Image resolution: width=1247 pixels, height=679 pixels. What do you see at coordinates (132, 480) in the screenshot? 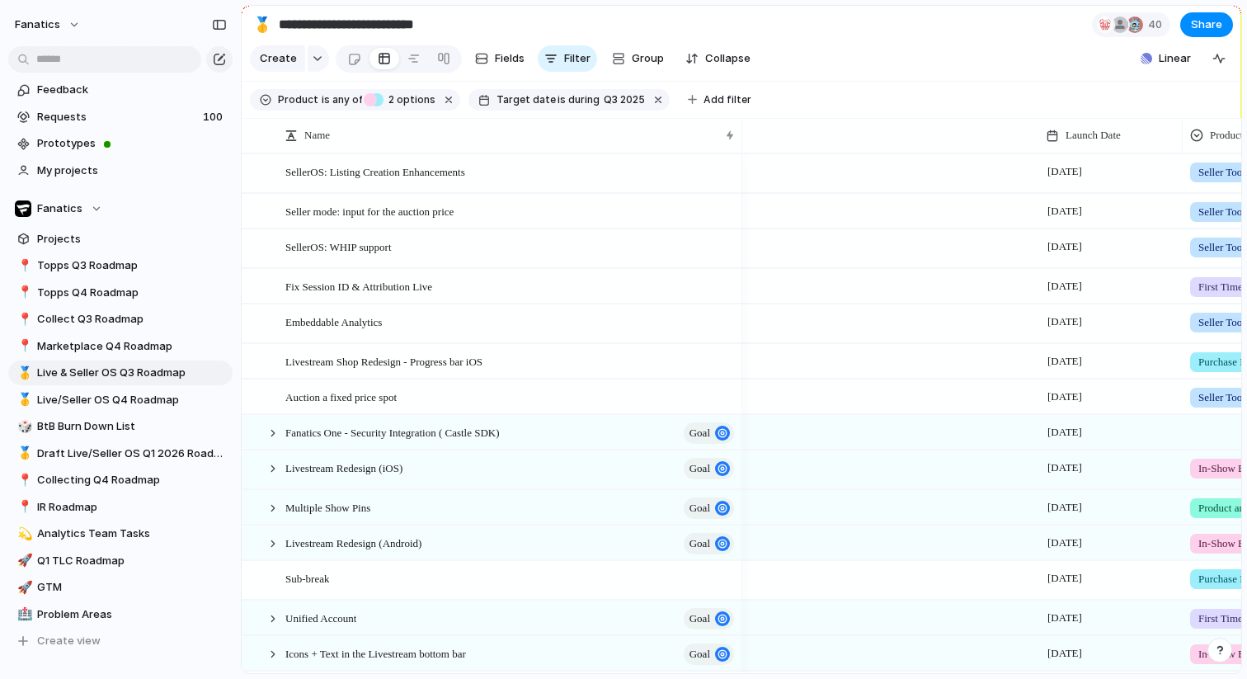
I see `span: Collecting Q4 Roadmap` at bounding box center [132, 480].